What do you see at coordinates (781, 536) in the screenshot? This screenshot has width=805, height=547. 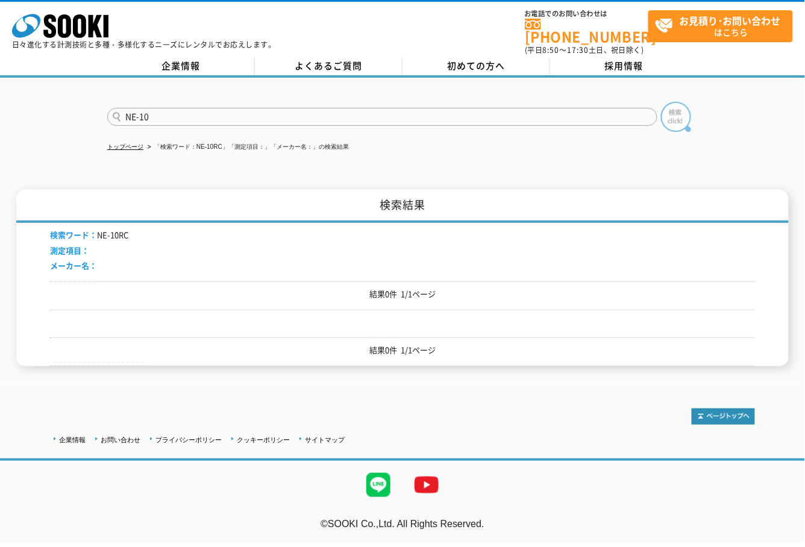 I see `a: テストMail` at bounding box center [781, 536].